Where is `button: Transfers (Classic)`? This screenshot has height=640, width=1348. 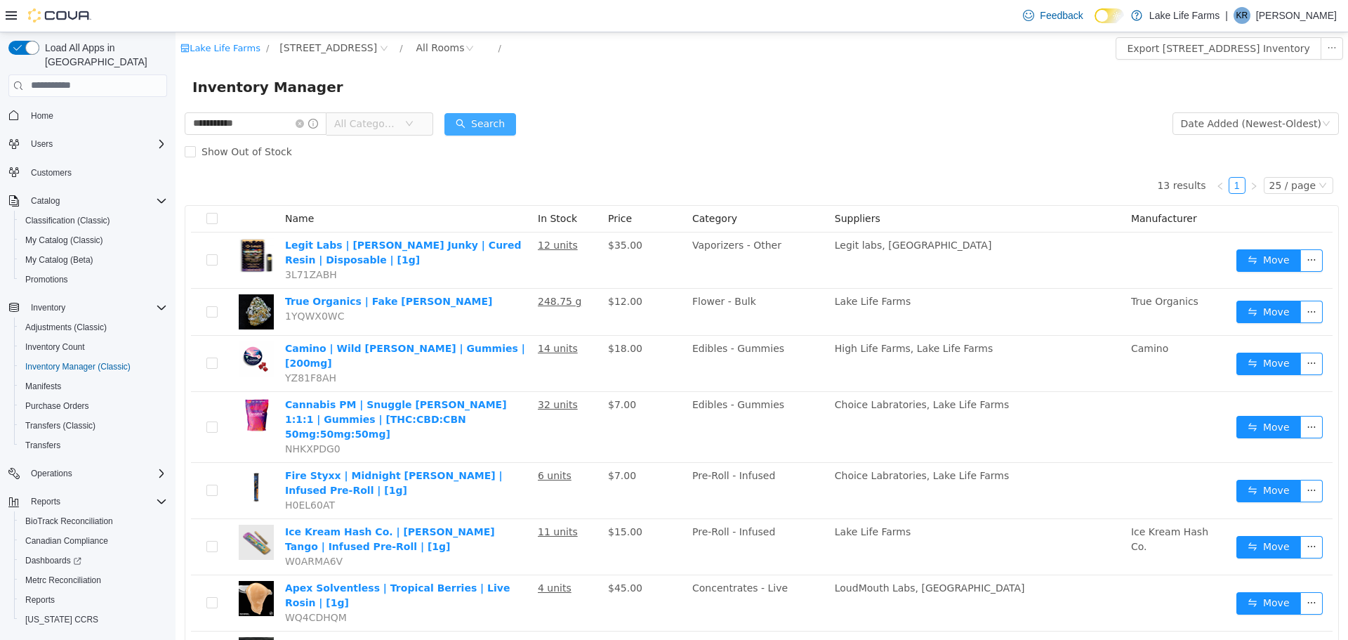 button: Transfers (Classic) is located at coordinates (93, 426).